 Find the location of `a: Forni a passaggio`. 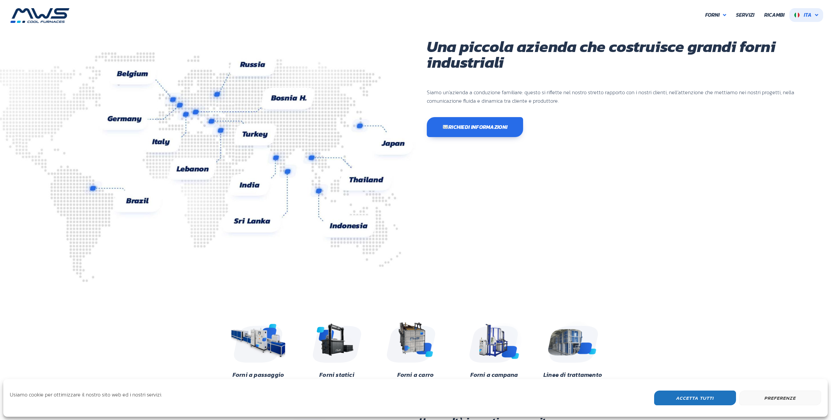

a: Forni a passaggio is located at coordinates (258, 375).